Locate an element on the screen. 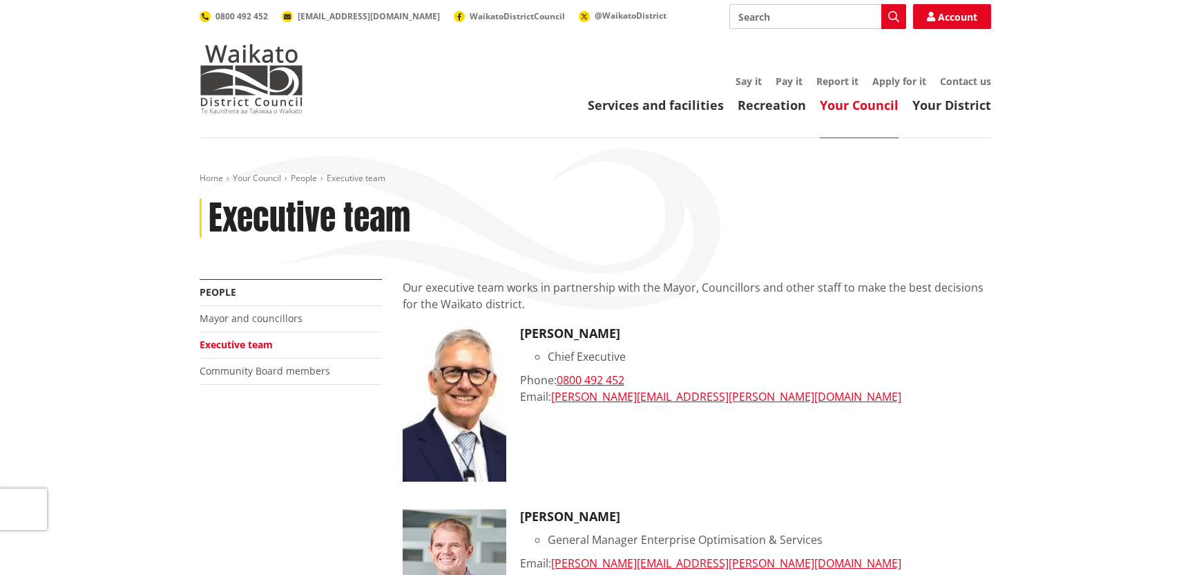 This screenshot has width=1190, height=575. span: 0800 492 452 is located at coordinates (242, 16).